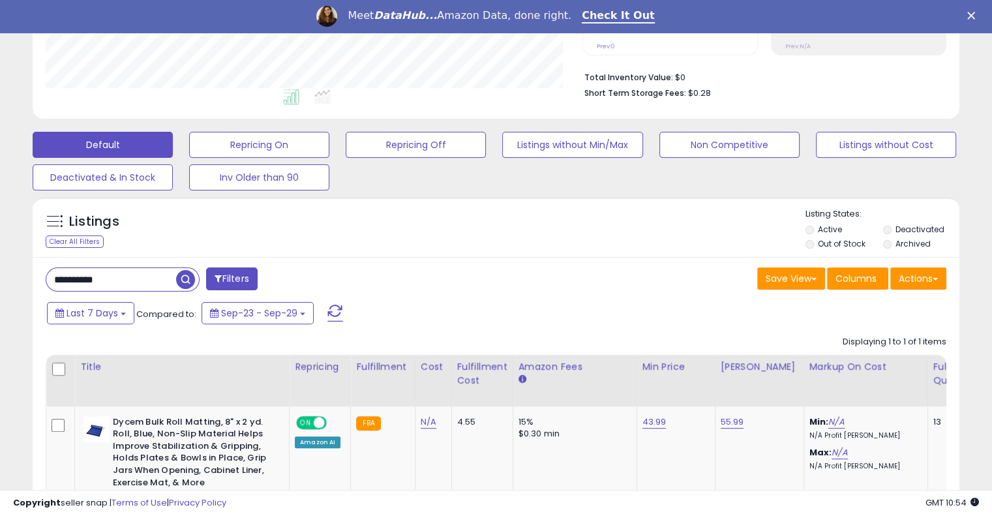 The width and height of the screenshot is (992, 516). What do you see at coordinates (635, 93) in the screenshot?
I see `b: Short Term Storage Fees:` at bounding box center [635, 93].